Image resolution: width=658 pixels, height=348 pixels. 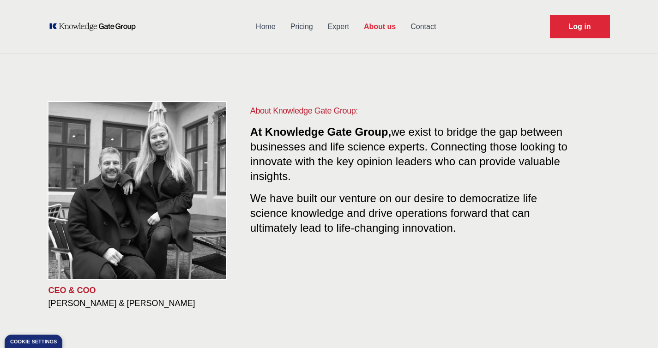 I want to click on a: Expert, so click(x=339, y=27).